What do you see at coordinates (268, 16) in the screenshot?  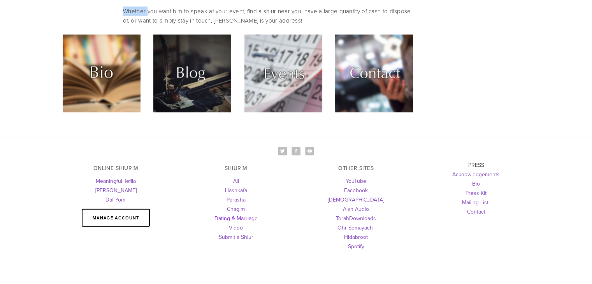 I see `p: Whether you want him to speak at your event, find a shiur near you, have a large quantity of cash...` at bounding box center [268, 16].